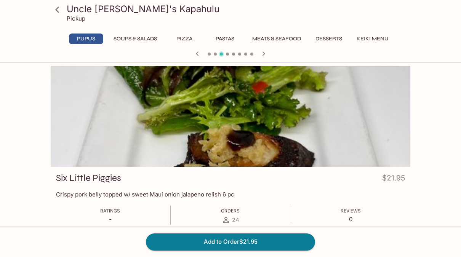  What do you see at coordinates (372, 39) in the screenshot?
I see `button: Keiki Menu` at bounding box center [372, 39].